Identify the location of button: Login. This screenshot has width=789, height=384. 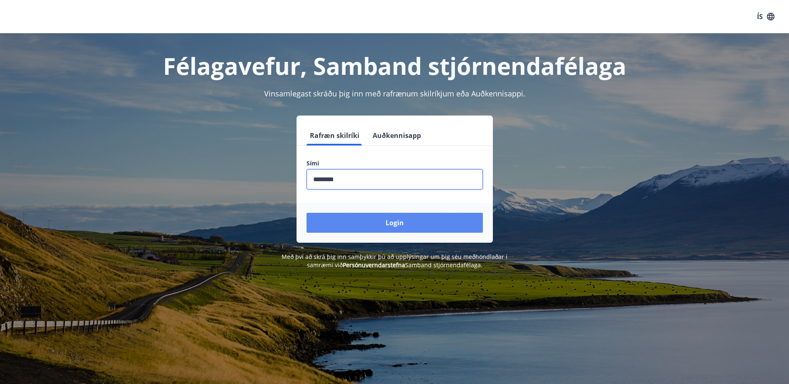
(395, 223).